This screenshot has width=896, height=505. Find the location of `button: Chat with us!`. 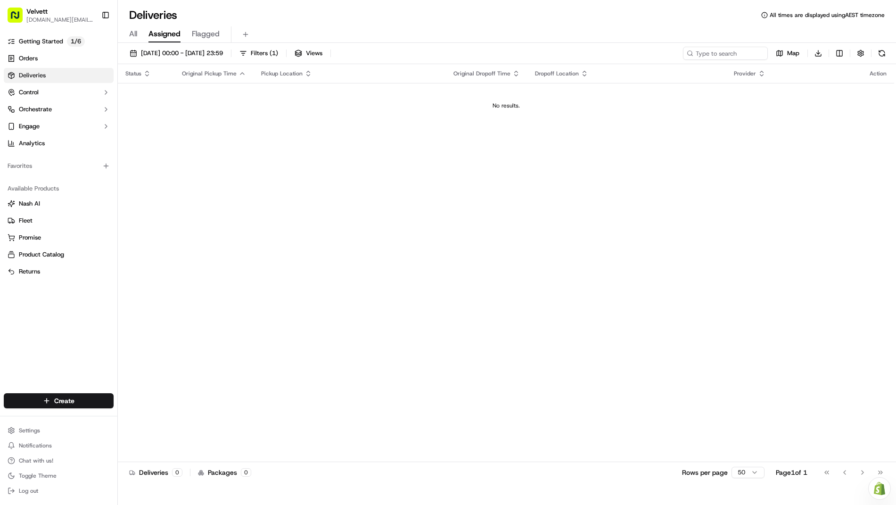

button: Chat with us! is located at coordinates (58, 461).